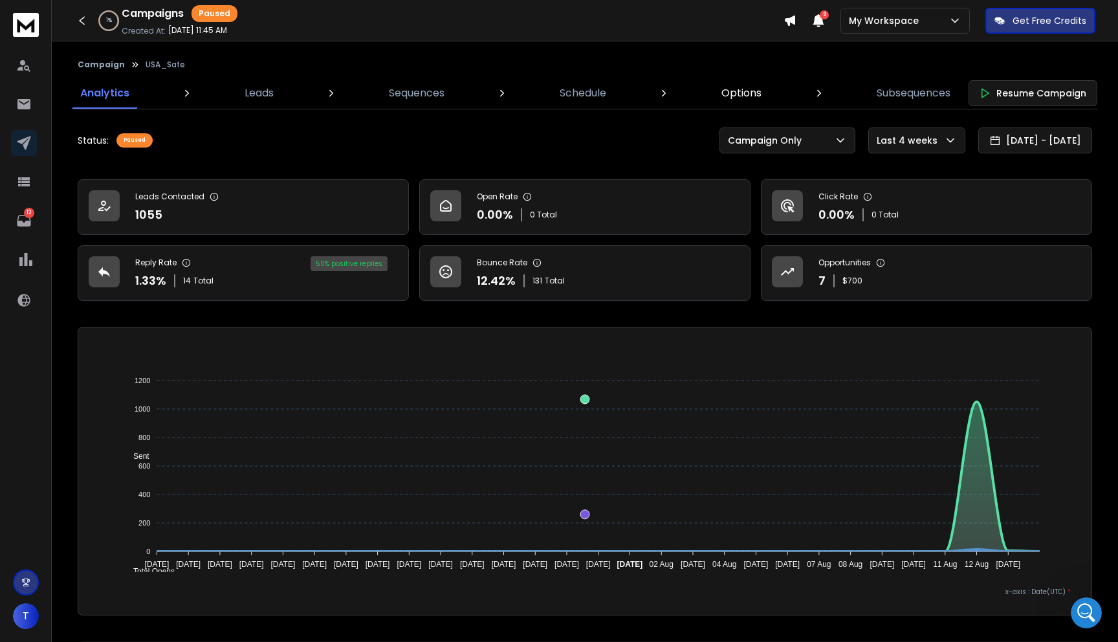  Describe the element at coordinates (29, 213) in the screenshot. I see `p: 12` at that location.